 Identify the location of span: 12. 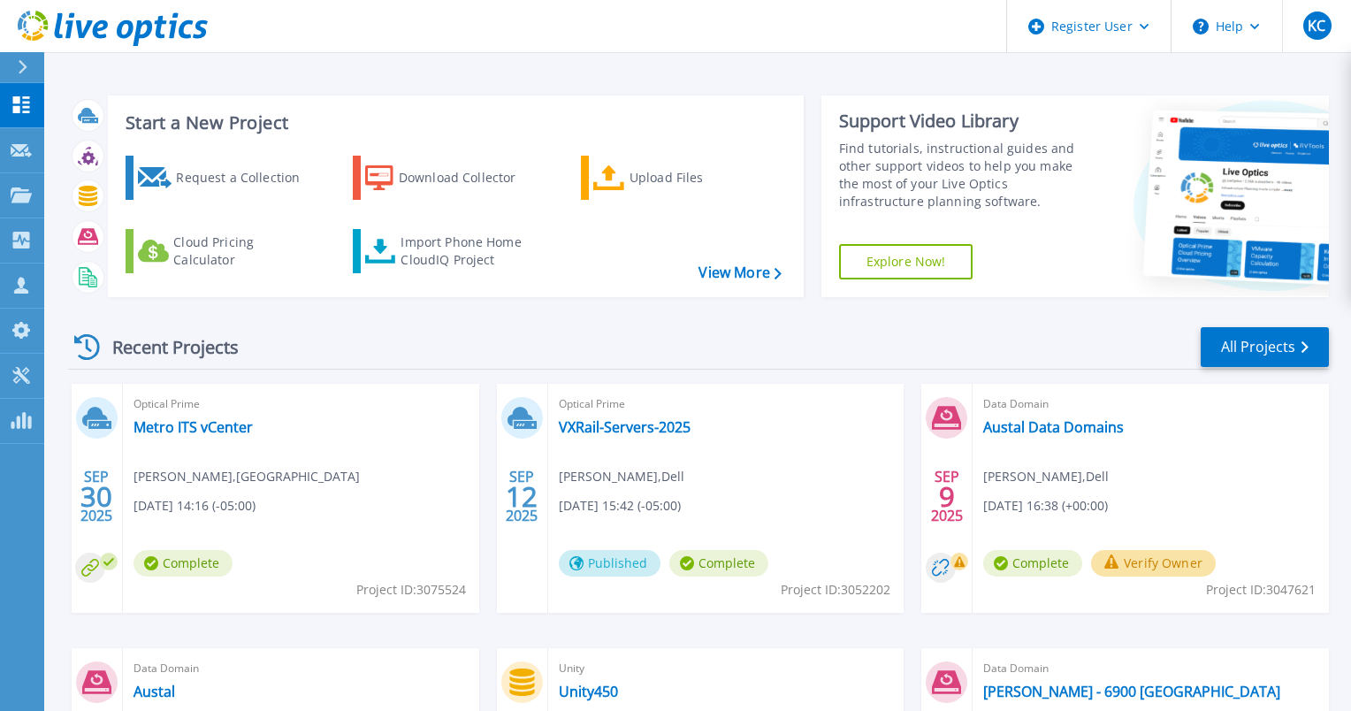
(522, 496).